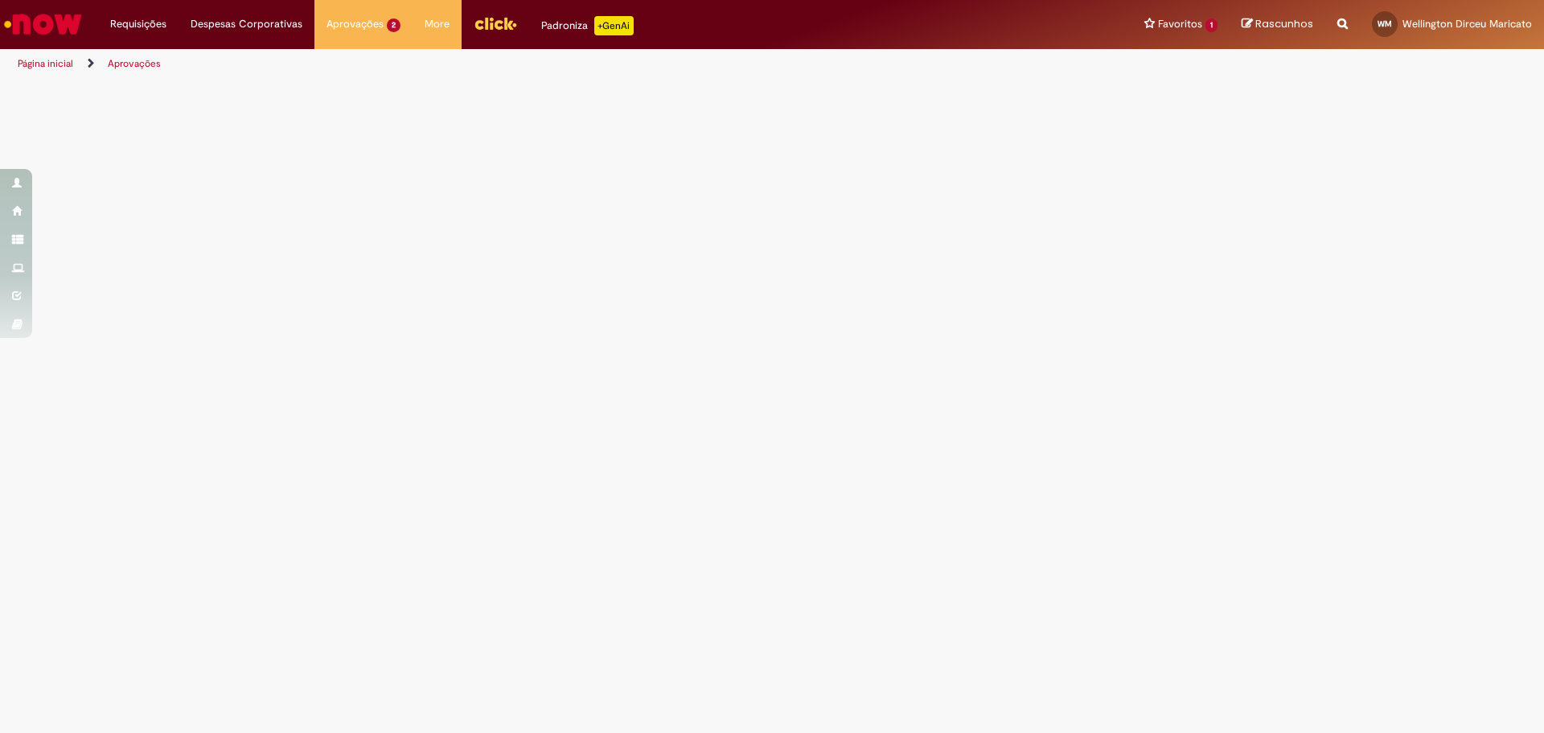 This screenshot has height=733, width=1544. Describe the element at coordinates (515, 64) in the screenshot. I see `ul: Trilhas de página` at that location.